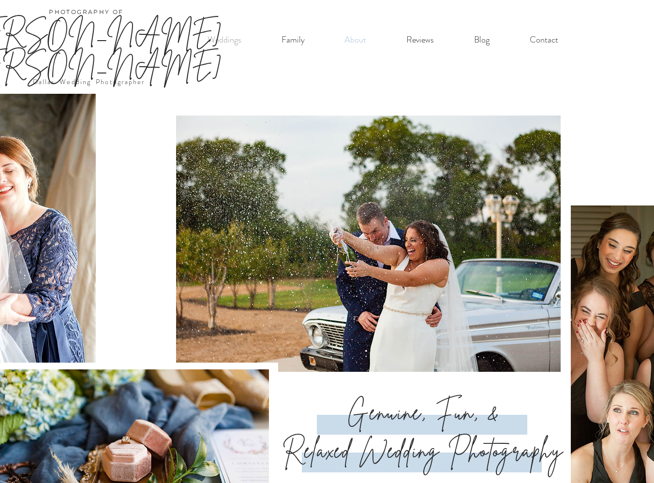 This screenshot has height=483, width=654. What do you see at coordinates (383, 40) in the screenshot?
I see `nav: Site` at bounding box center [383, 40].